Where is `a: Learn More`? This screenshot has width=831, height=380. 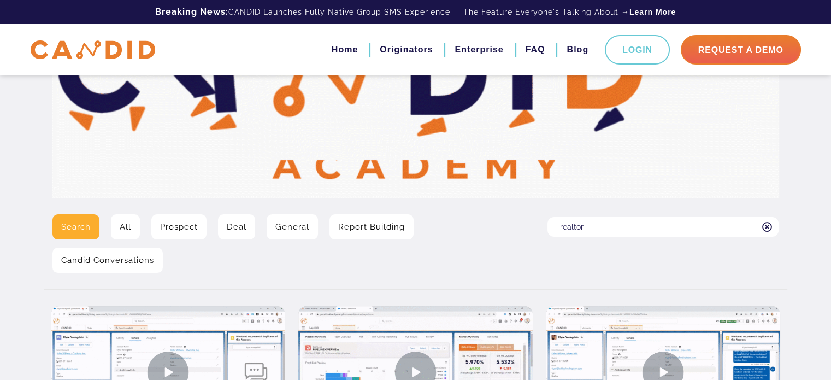
a: Learn More is located at coordinates (653, 12).